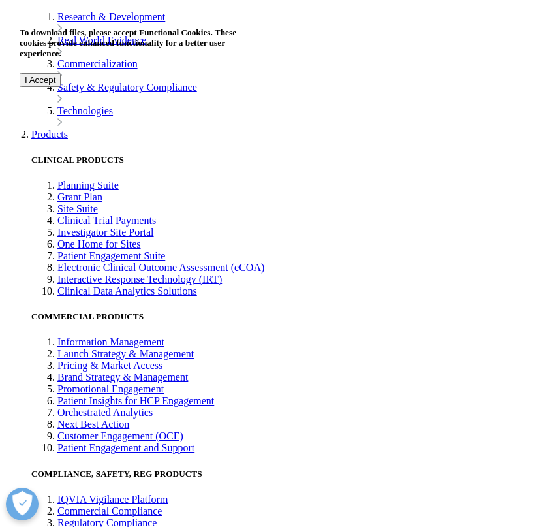 The image size is (556, 527). Describe the element at coordinates (112, 499) in the screenshot. I see `a: IQVIA Vigilance Platform` at that location.